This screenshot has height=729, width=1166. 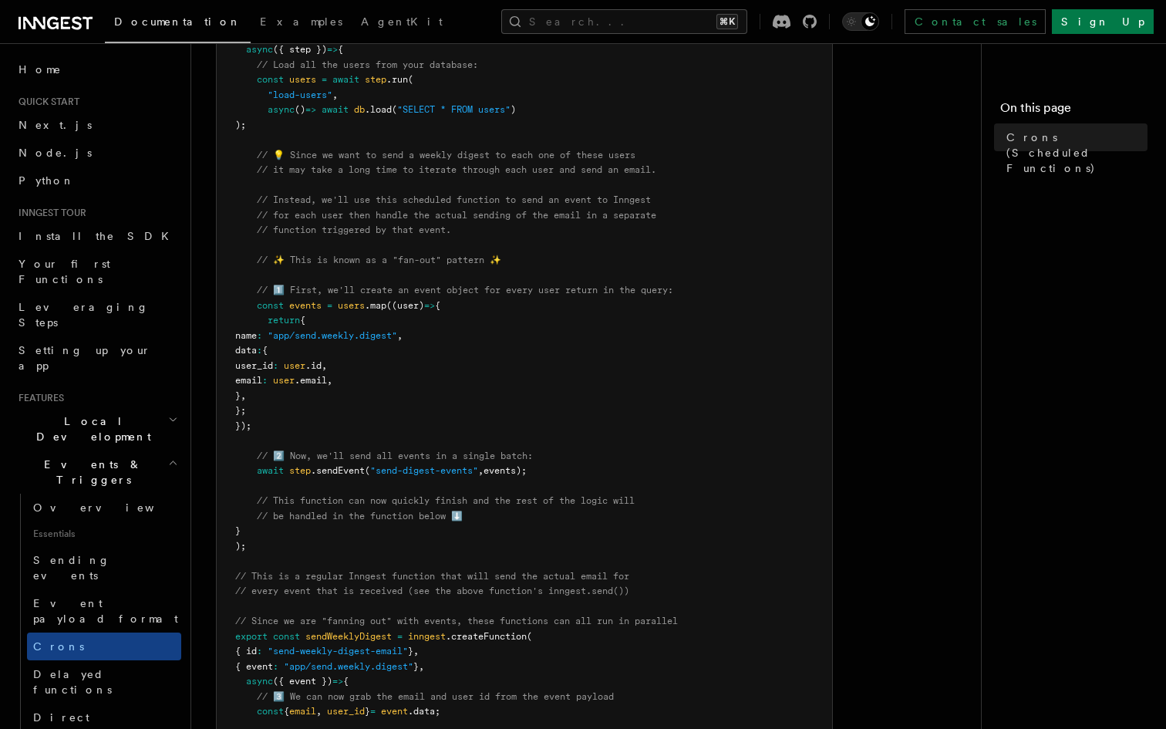 I want to click on a: Examples, so click(x=301, y=23).